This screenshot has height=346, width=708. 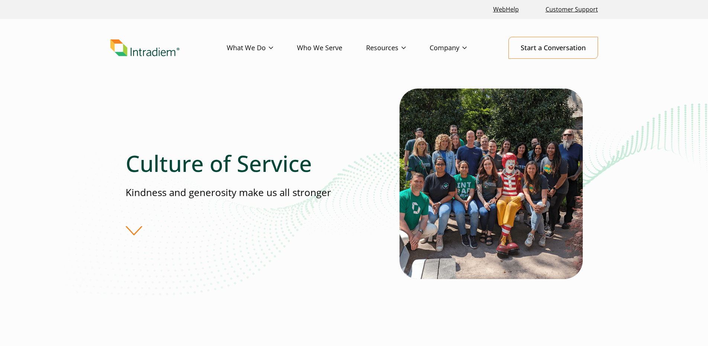 What do you see at coordinates (262, 48) in the screenshot?
I see `a: What We Do` at bounding box center [262, 48].